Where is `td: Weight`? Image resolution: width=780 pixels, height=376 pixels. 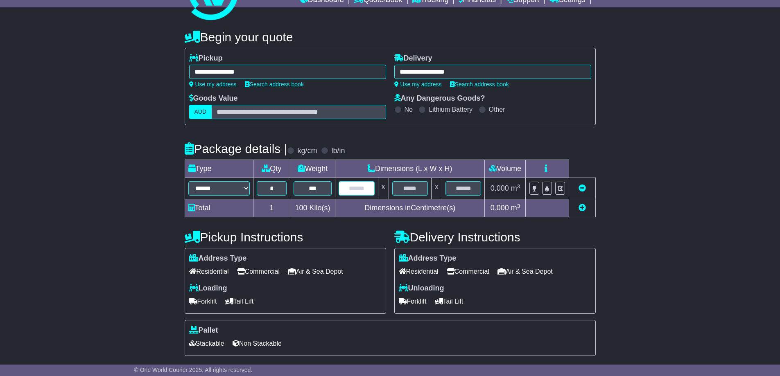 td: Weight is located at coordinates (313, 169).